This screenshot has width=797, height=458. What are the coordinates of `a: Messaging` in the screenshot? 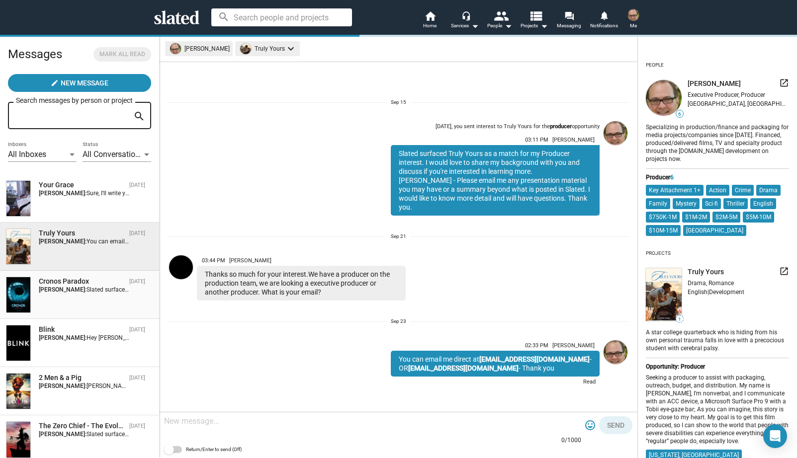 It's located at (569, 21).